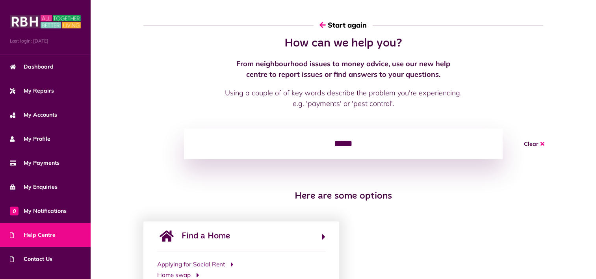 The height and width of the screenshot is (279, 596). I want to click on span: Help Centre, so click(33, 235).